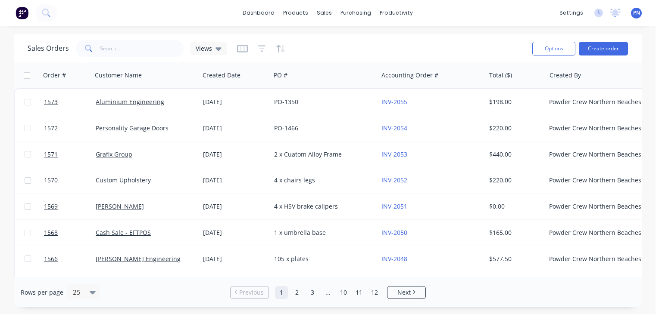 The image size is (662, 314). Describe the element at coordinates (297, 293) in the screenshot. I see `a: Page 2` at that location.